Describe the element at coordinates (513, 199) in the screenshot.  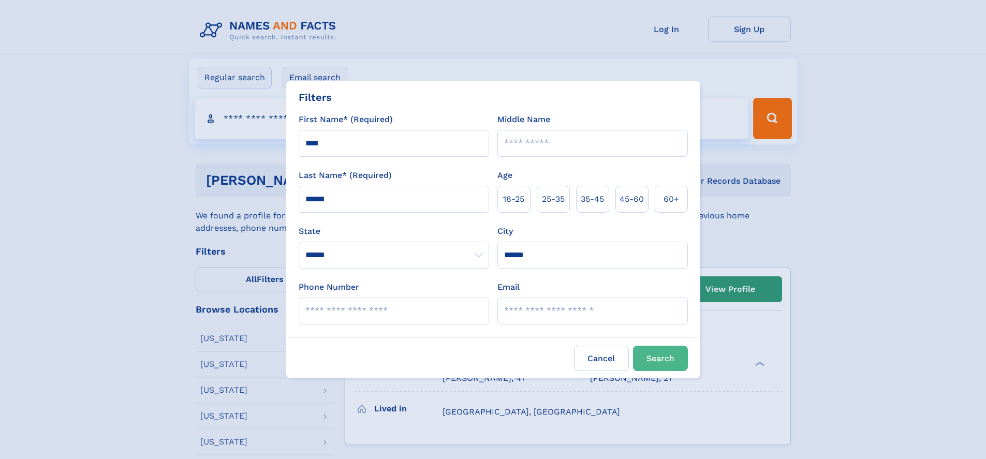
I see `span: 18‑25` at that location.